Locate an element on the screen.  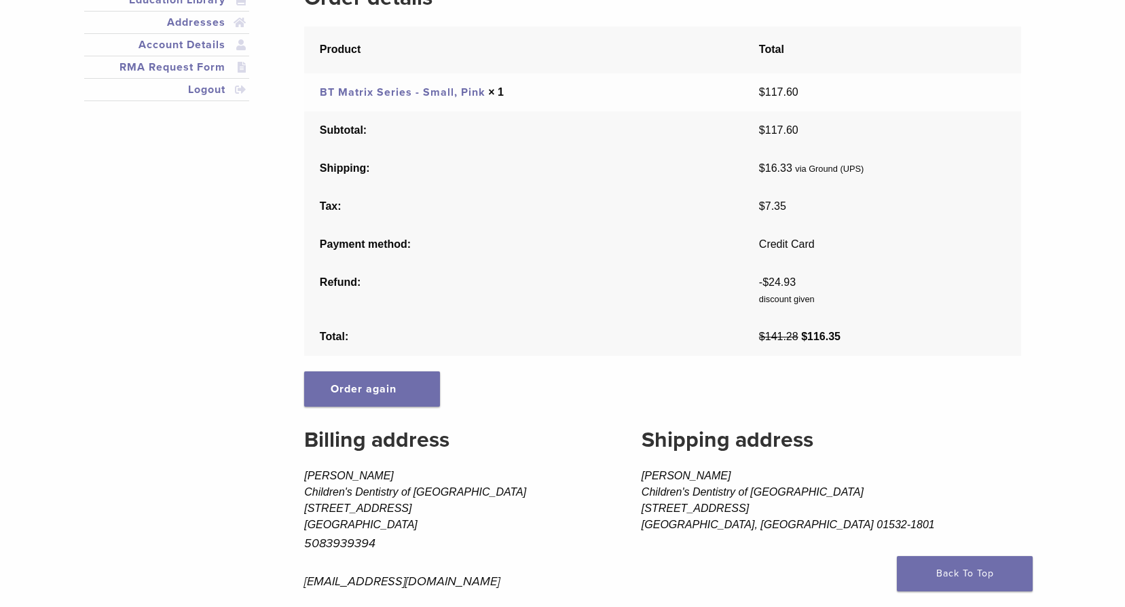
small: via Ground (UPS) is located at coordinates (829, 168).